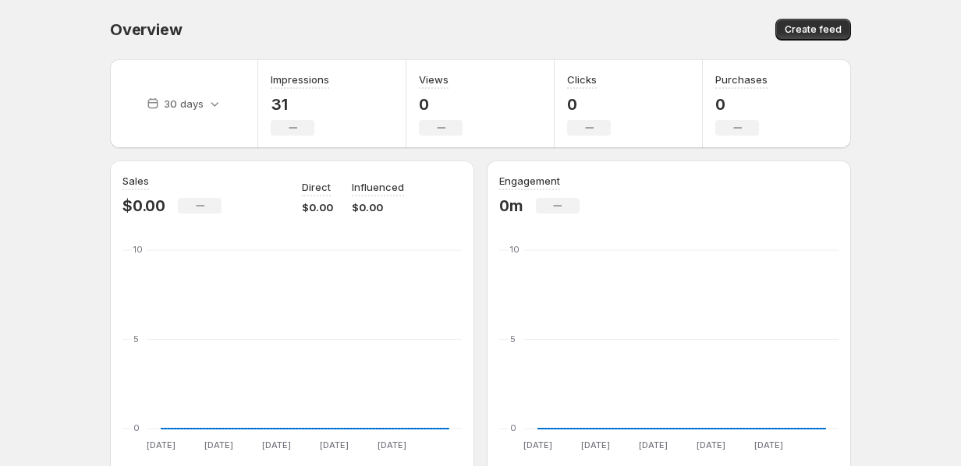 This screenshot has height=466, width=961. I want to click on button: Create feed, so click(813, 30).